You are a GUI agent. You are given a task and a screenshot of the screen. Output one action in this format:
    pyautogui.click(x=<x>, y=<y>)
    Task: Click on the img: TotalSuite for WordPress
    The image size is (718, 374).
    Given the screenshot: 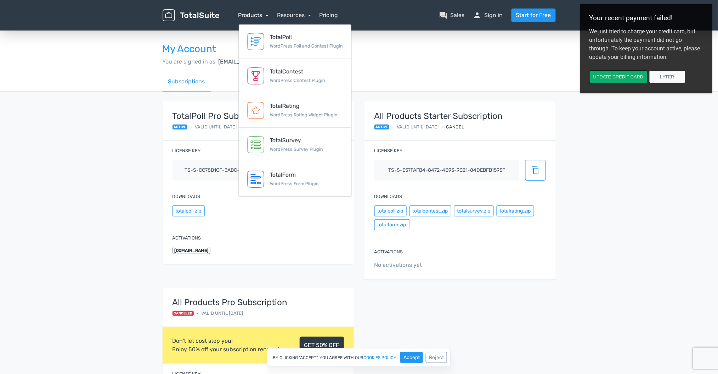 What is the action you would take?
    pyautogui.click(x=191, y=15)
    